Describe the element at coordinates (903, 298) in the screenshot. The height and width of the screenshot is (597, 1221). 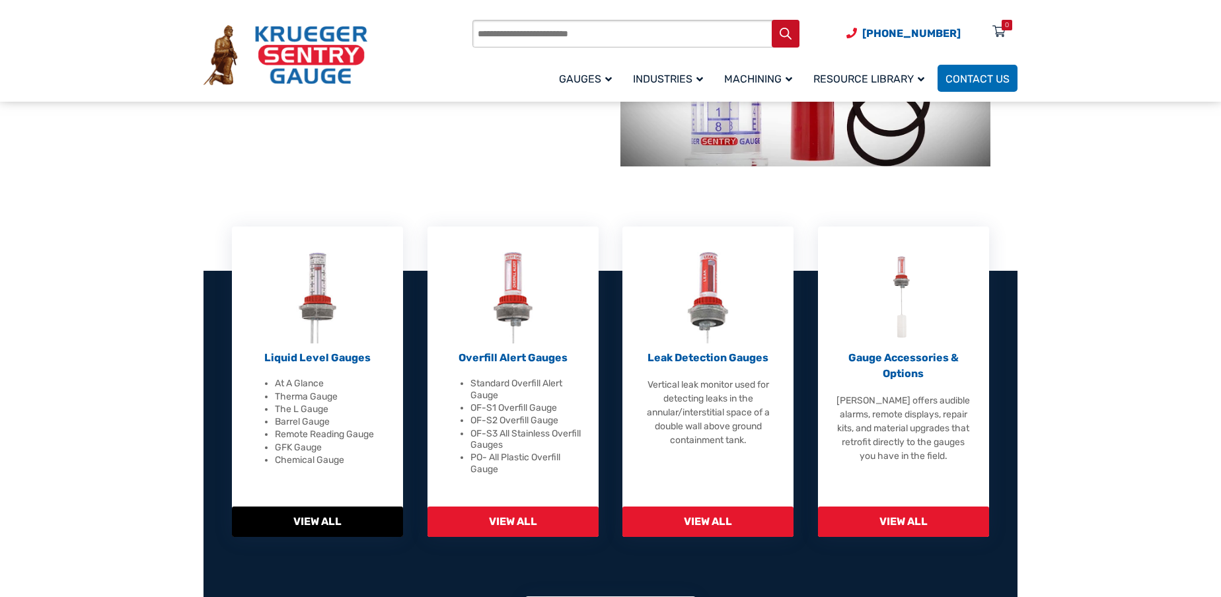
I see `img: Gauge Accessories & Options` at that location.